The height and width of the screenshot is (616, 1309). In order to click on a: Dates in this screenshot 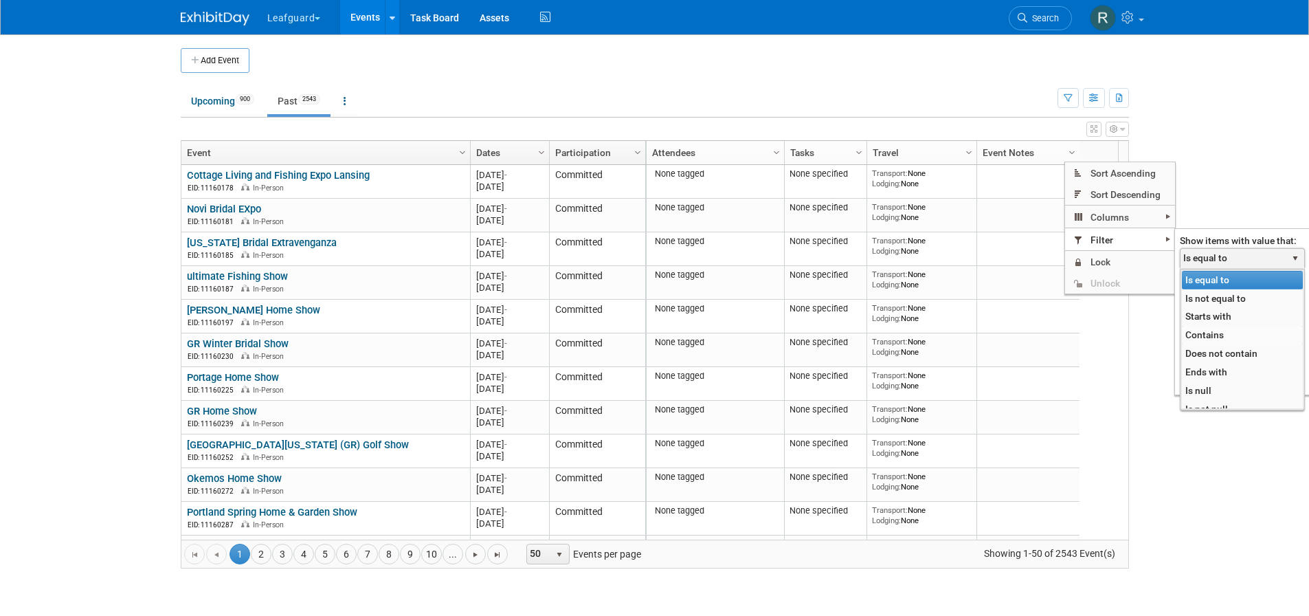, I will do `click(508, 153)`.